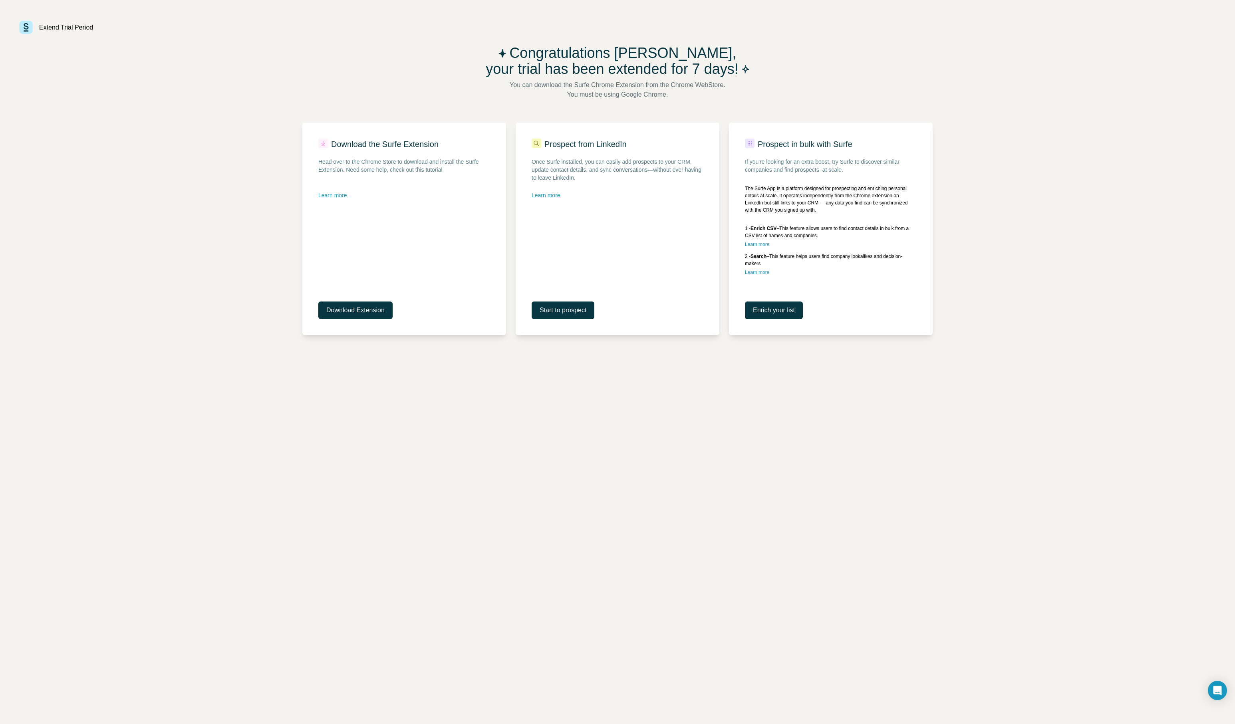 This screenshot has height=724, width=1235. Describe the element at coordinates (831, 199) in the screenshot. I see `div: The Surfe App is a platform designed for prospecting and enriching personal details at scale. It ...` at that location.